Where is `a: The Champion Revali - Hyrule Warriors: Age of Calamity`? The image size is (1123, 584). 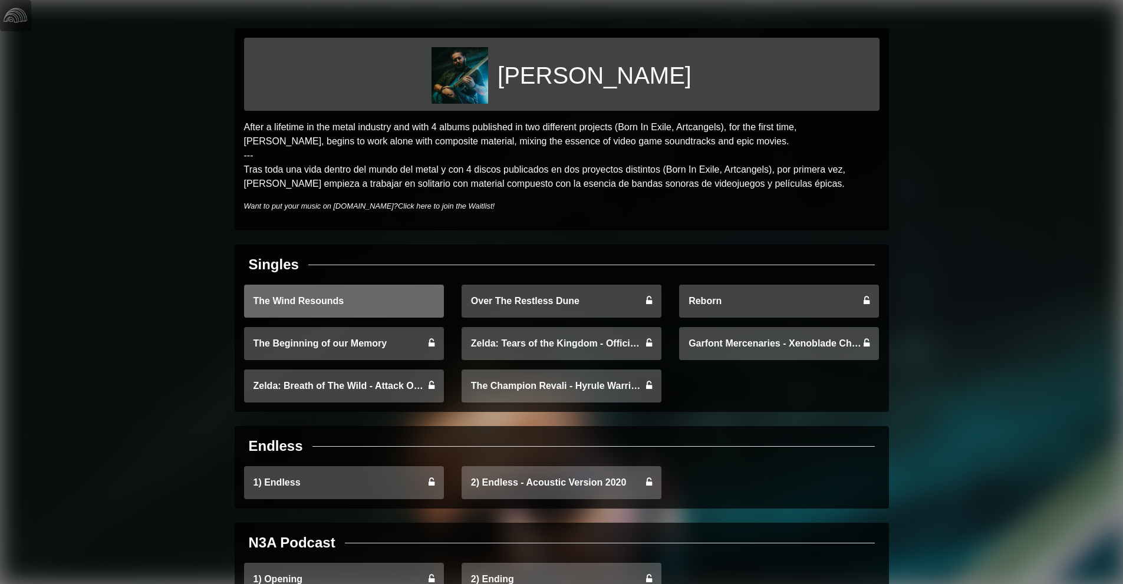
a: The Champion Revali - Hyrule Warriors: Age of Calamity is located at coordinates (561, 386).